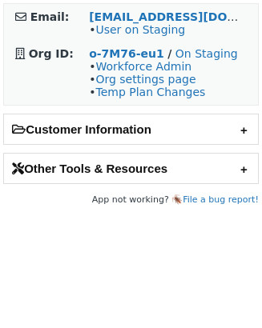 This screenshot has width=262, height=328. What do you see at coordinates (143, 66) in the screenshot?
I see `a: Workforce Admin` at bounding box center [143, 66].